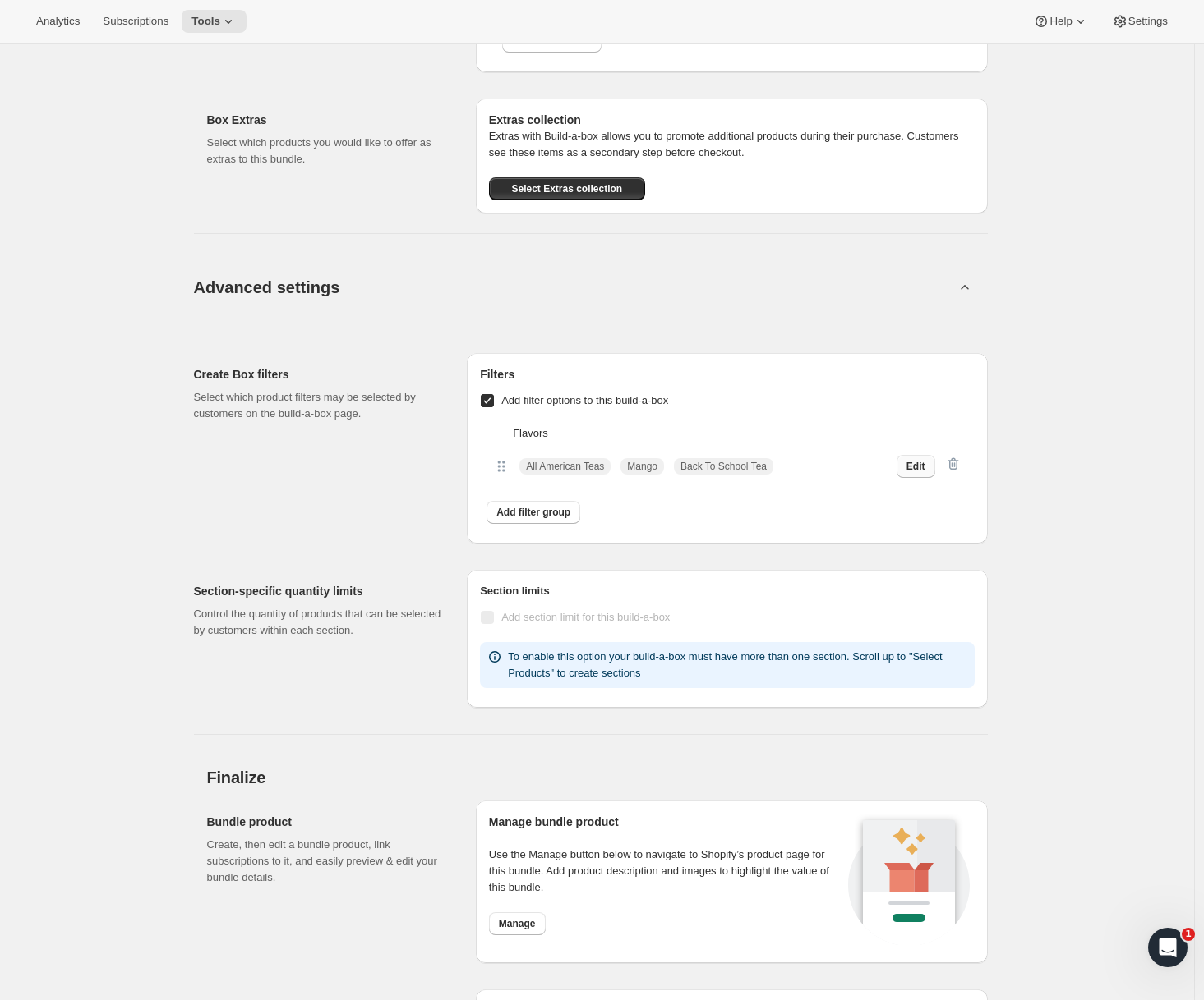 This screenshot has height=1000, width=1204. I want to click on p: Control the quantity of products that can be selected by customers within each section., so click(317, 623).